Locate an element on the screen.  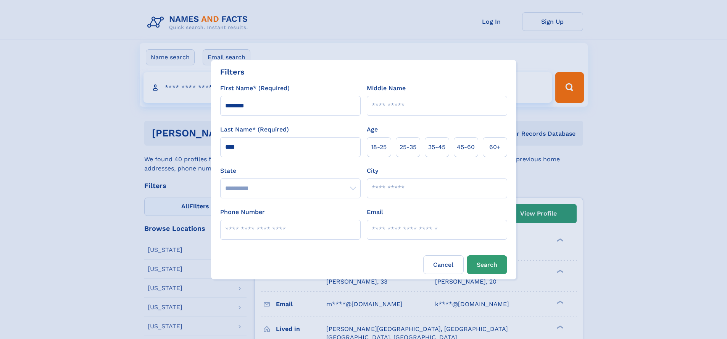
span: 18‑25 is located at coordinates (379, 147).